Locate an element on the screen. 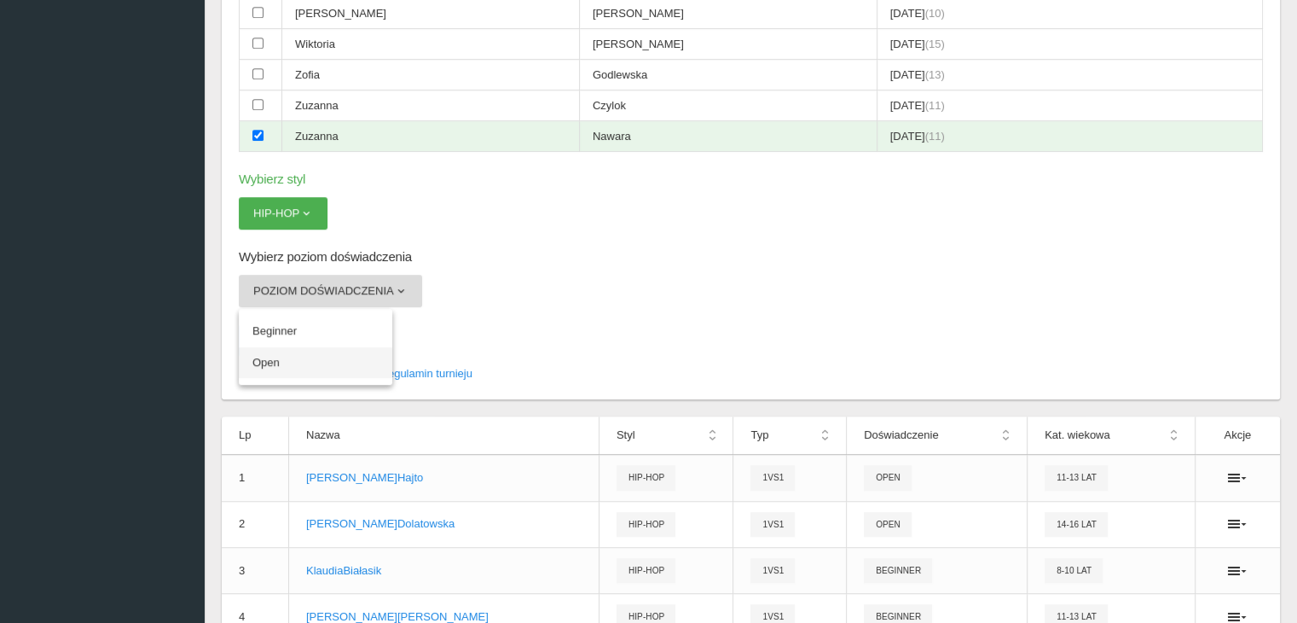 The image size is (1297, 623). td: Wiktoria is located at coordinates (431, 44).